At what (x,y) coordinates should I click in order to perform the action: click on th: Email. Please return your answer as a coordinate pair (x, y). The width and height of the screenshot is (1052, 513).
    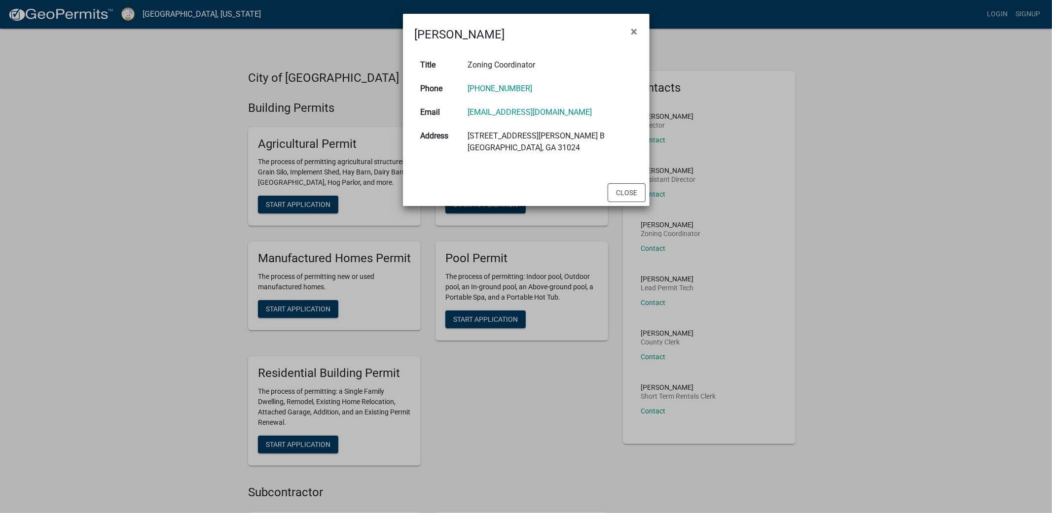
    Looking at the image, I should click on (438, 112).